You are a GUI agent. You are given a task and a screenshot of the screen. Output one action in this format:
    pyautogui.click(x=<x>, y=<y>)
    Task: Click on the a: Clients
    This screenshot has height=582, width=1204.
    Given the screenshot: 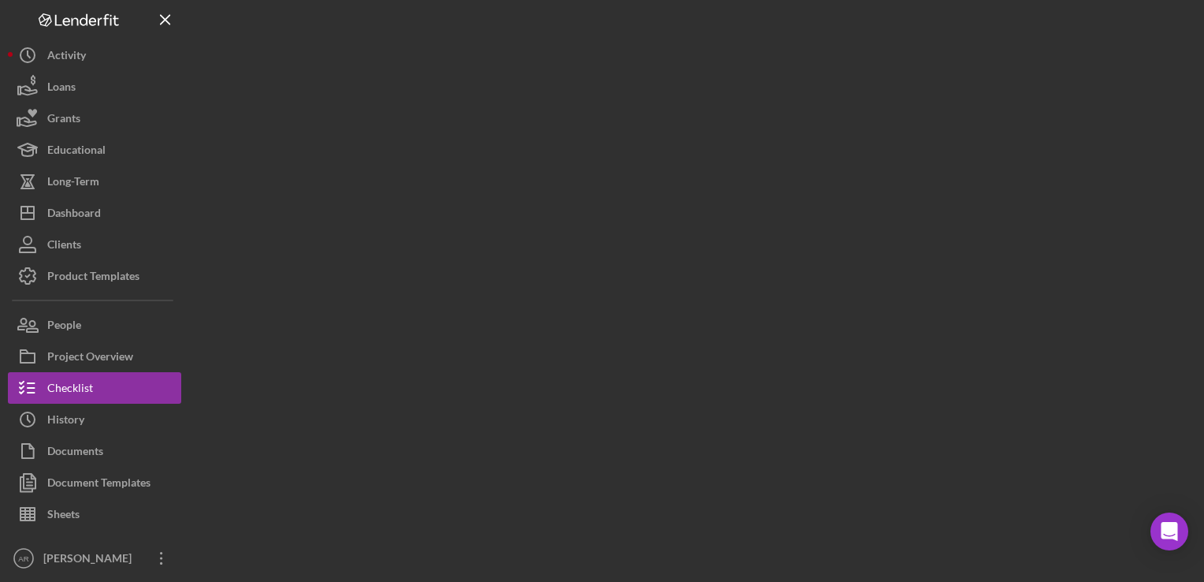 What is the action you would take?
    pyautogui.click(x=95, y=244)
    